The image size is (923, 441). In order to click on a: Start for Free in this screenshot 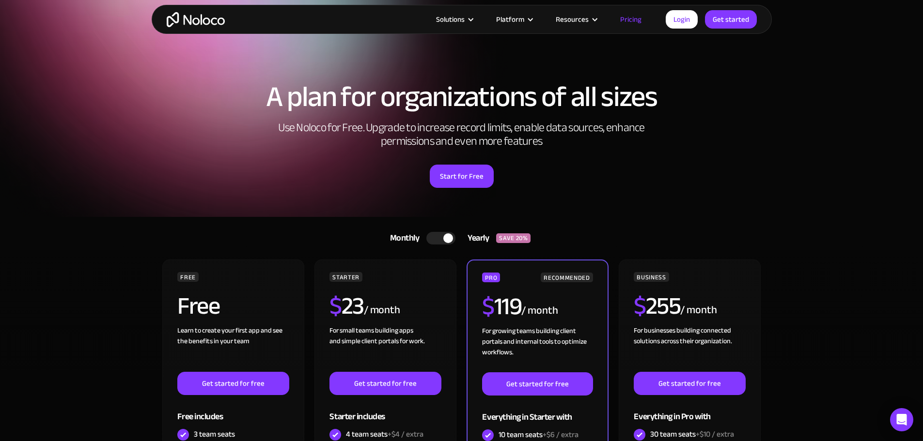, I will do `click(462, 176)`.